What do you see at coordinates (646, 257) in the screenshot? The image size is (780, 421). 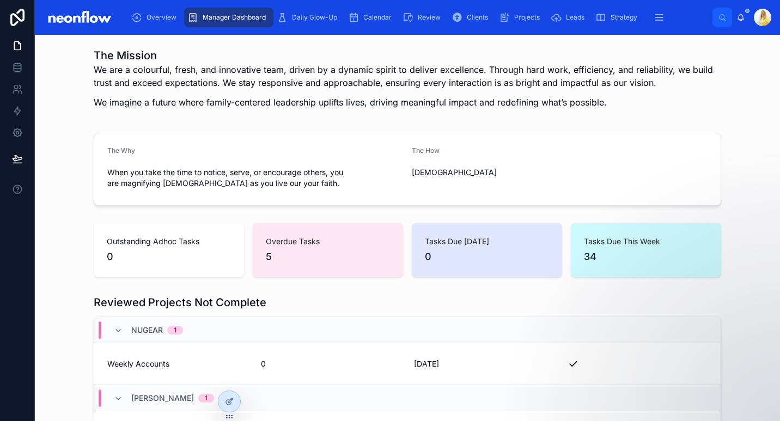 I see `span: 34` at bounding box center [646, 257].